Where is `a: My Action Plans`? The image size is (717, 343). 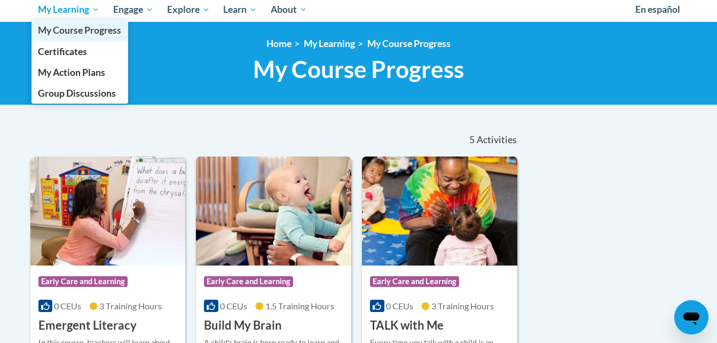 a: My Action Plans is located at coordinates (80, 72).